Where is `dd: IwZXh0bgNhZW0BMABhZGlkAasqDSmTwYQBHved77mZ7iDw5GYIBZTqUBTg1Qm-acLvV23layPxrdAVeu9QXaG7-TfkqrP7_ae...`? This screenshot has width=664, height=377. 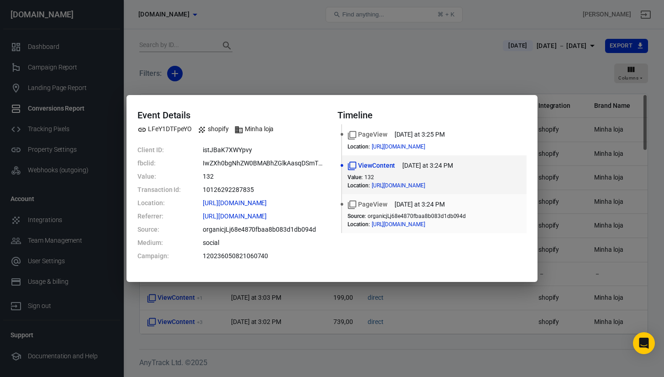 dd: IwZXh0bgNhZW0BMABhZGlkAasqDSmTwYQBHved77mZ7iDw5GYIBZTqUBTg1Qm-acLvV23layPxrdAVeu9QXaG7-TfkqrP7_ae... is located at coordinates (264, 163).